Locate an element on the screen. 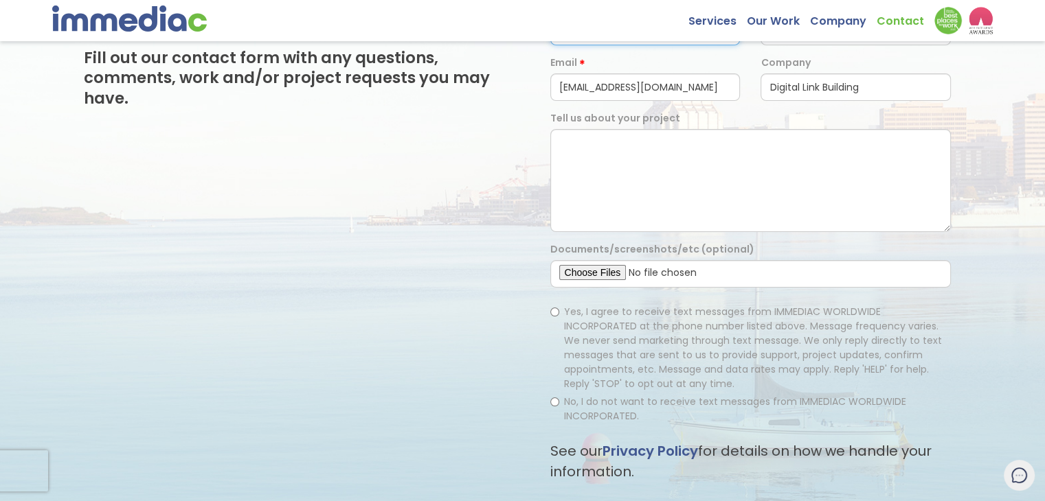  img: logo2_wea_nobg.webp is located at coordinates (980, 21).